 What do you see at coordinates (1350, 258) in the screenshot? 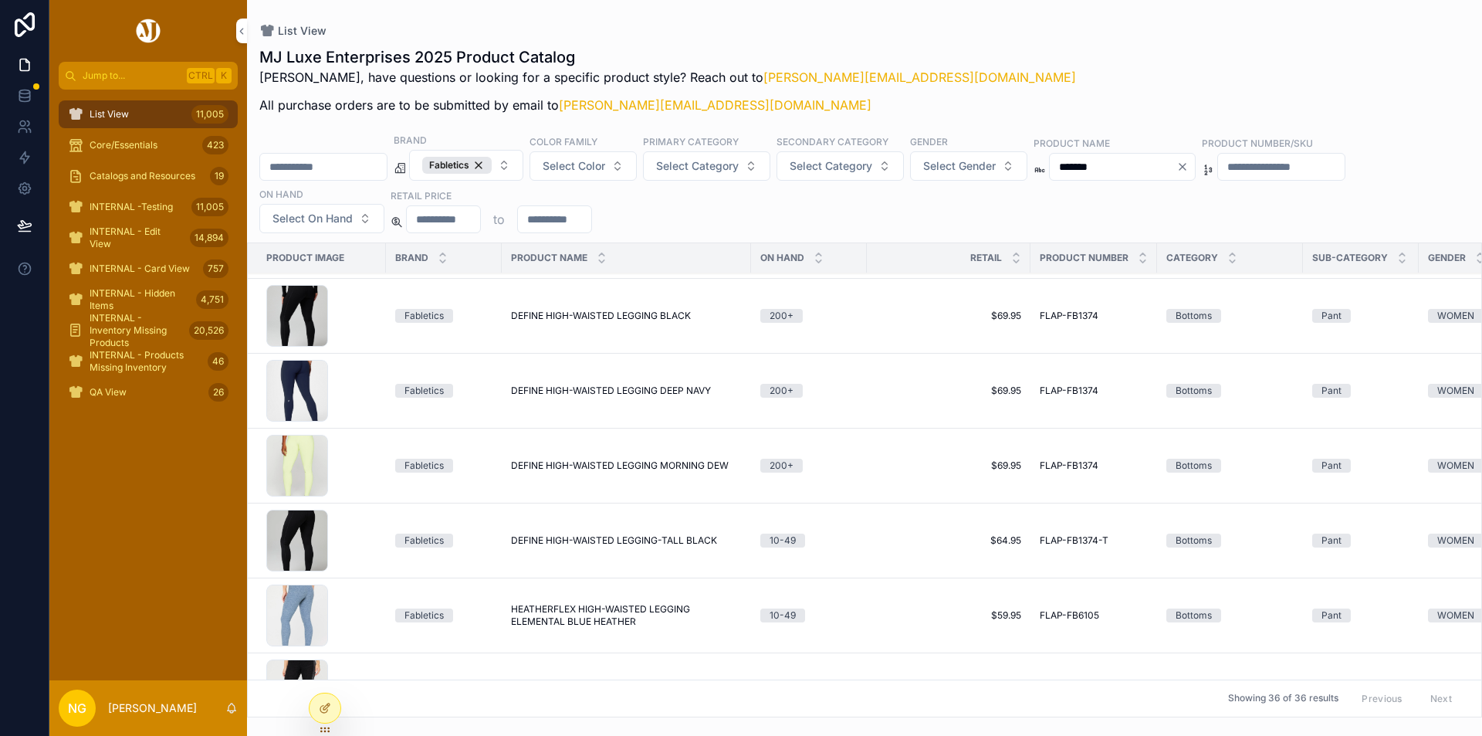
I see `span: Sub-Category` at bounding box center [1350, 258].